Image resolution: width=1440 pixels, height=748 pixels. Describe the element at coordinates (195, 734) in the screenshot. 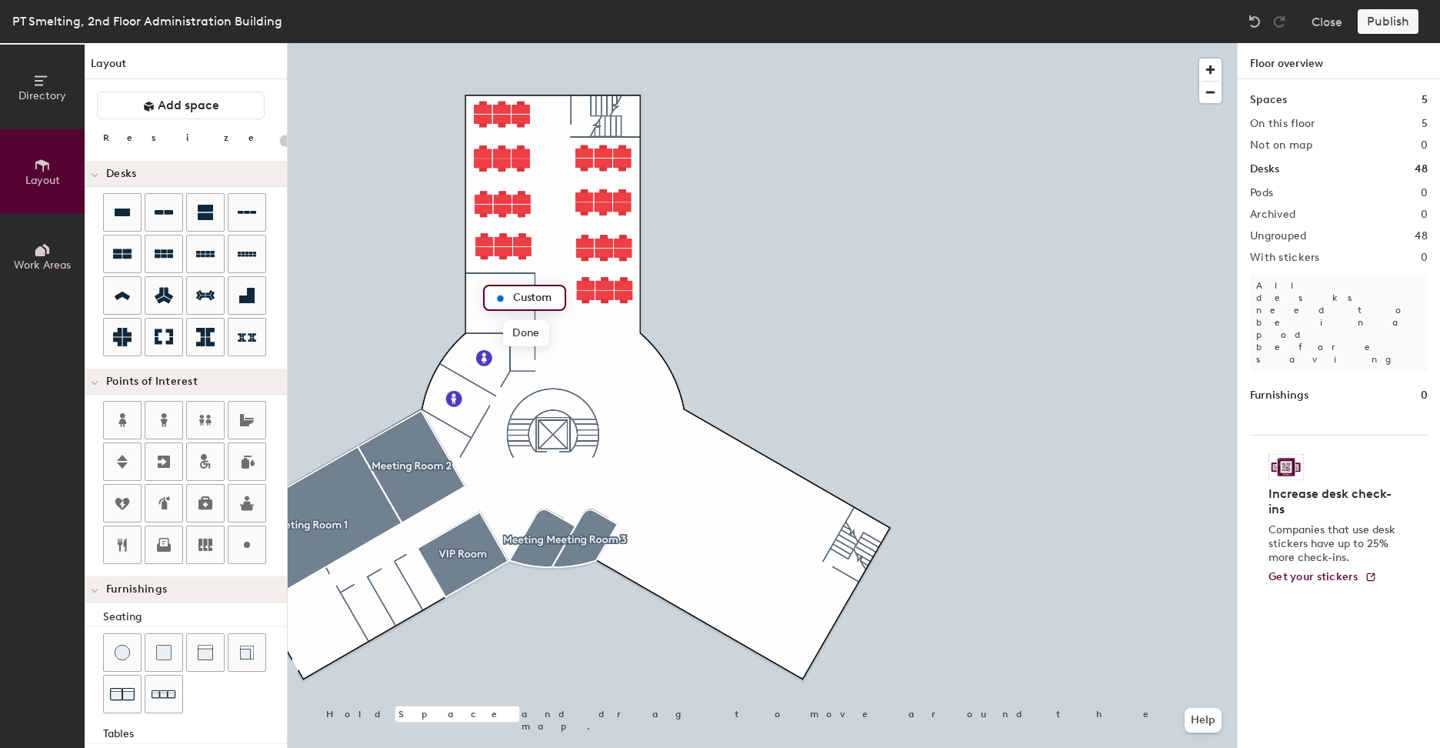

I see `div: Tables` at that location.